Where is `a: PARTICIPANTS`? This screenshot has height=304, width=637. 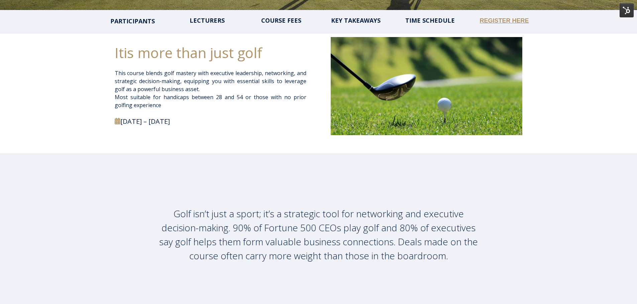
a: PARTICIPANTS is located at coordinates (132, 21).